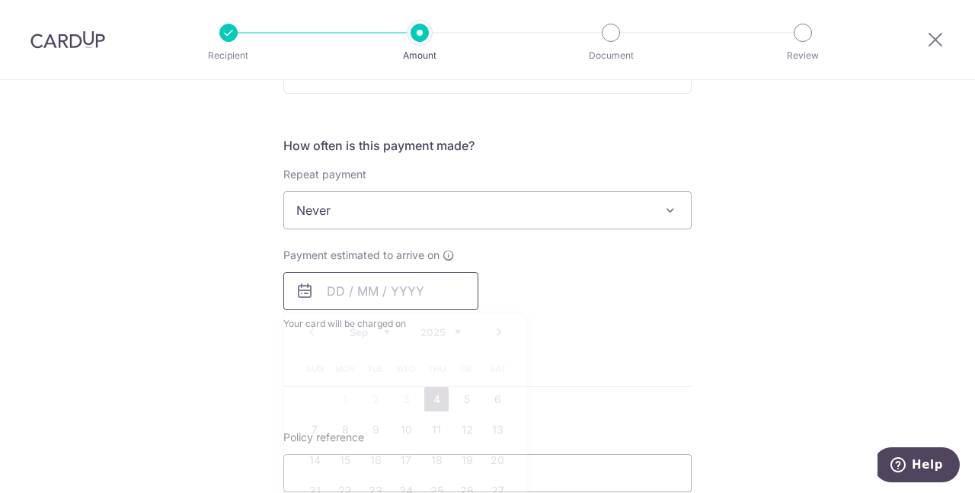  Describe the element at coordinates (467, 369) in the screenshot. I see `span: Friday` at that location.